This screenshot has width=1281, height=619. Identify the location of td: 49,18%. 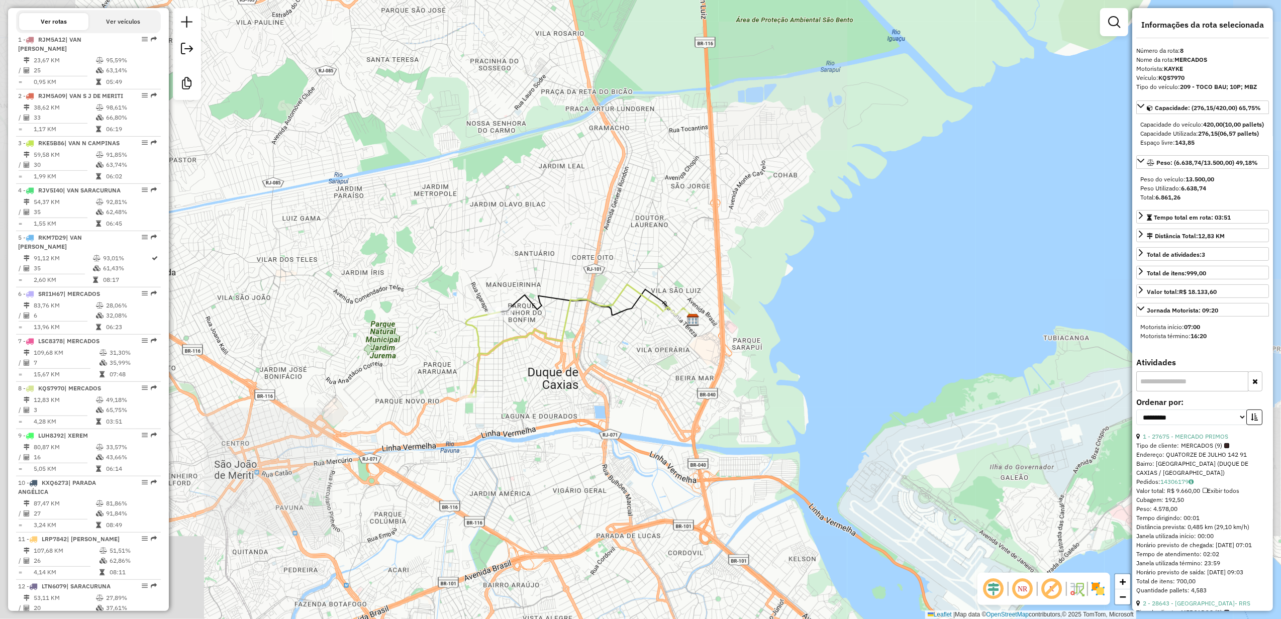
(131, 400).